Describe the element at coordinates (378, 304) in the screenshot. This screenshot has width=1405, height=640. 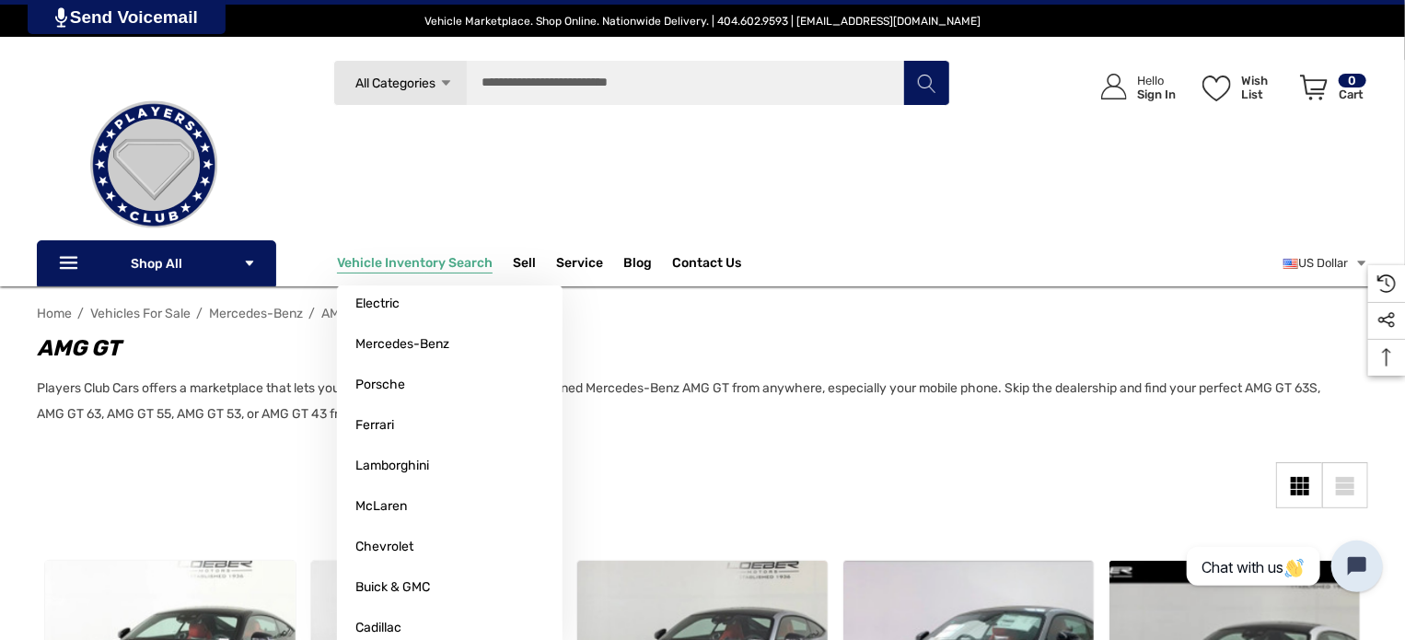
I see `span: Electric` at that location.